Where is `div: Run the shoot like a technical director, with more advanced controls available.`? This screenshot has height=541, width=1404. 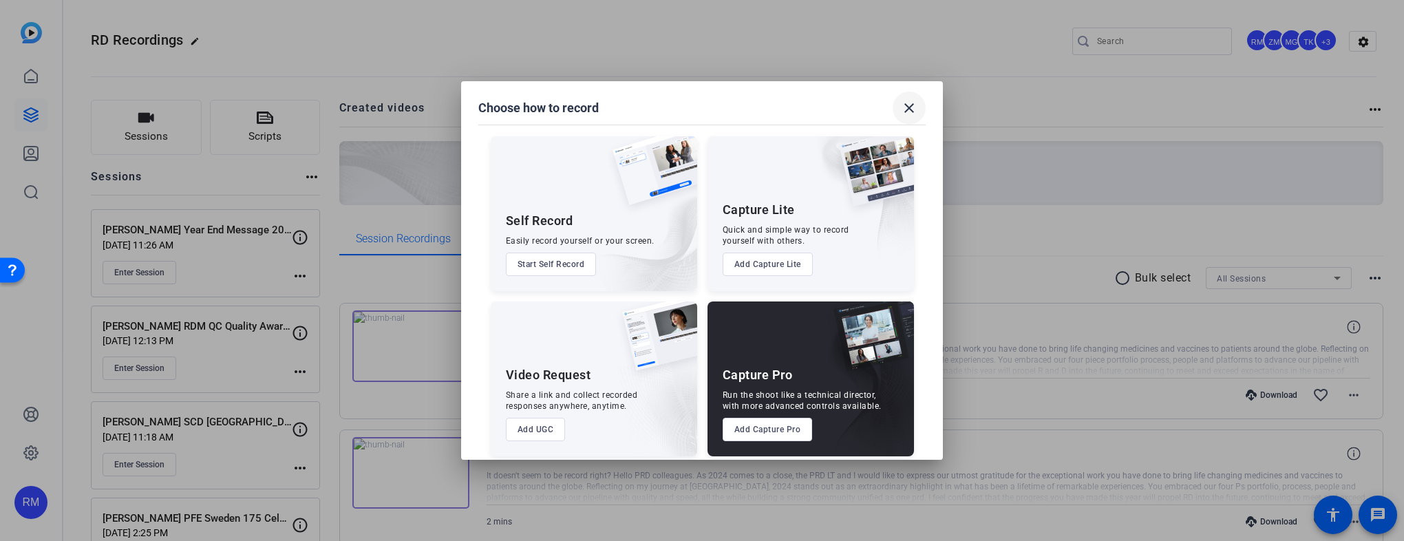
div: Run the shoot like a technical director, with more advanced controls available. is located at coordinates (802, 400).